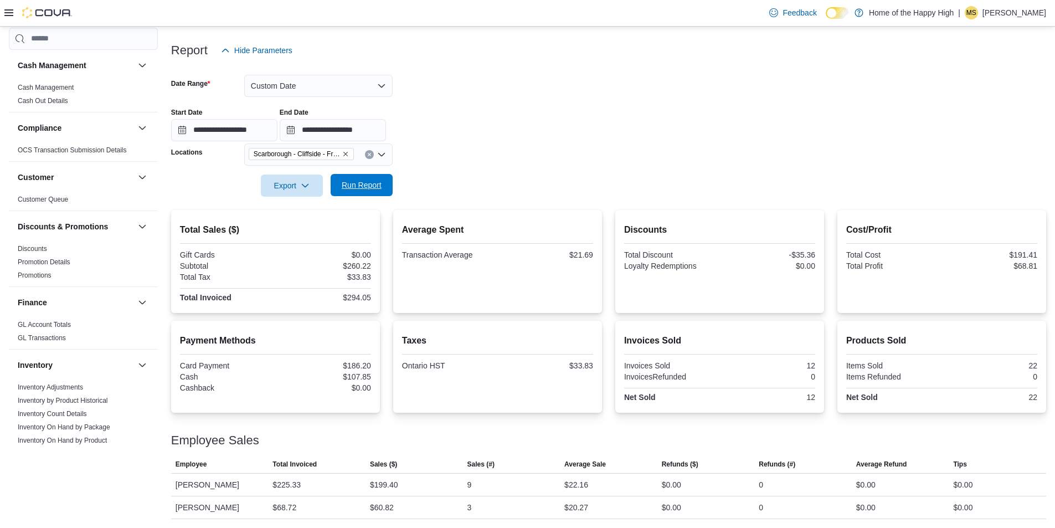 The width and height of the screenshot is (1055, 528). I want to click on span: Inventory by Product Historical, so click(63, 400).